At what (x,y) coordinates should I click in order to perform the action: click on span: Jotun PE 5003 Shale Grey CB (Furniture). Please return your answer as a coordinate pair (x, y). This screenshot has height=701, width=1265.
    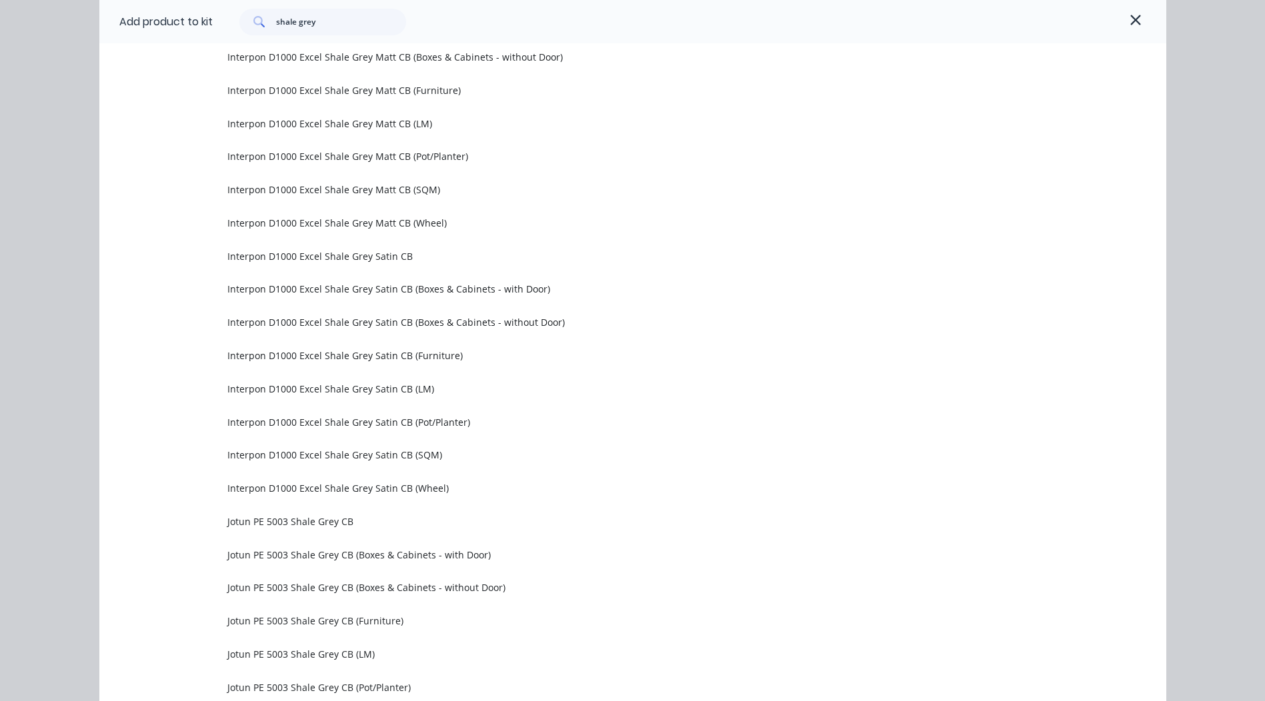
    Looking at the image, I should click on (603, 621).